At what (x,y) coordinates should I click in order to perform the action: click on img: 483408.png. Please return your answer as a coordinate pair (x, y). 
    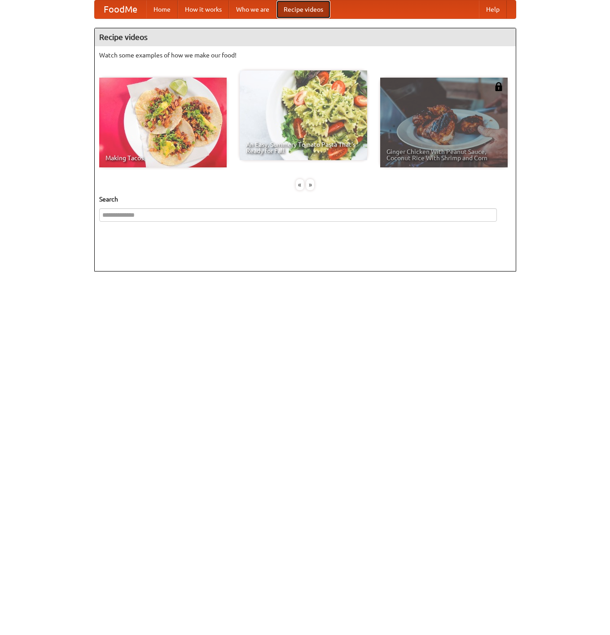
    Looking at the image, I should click on (498, 87).